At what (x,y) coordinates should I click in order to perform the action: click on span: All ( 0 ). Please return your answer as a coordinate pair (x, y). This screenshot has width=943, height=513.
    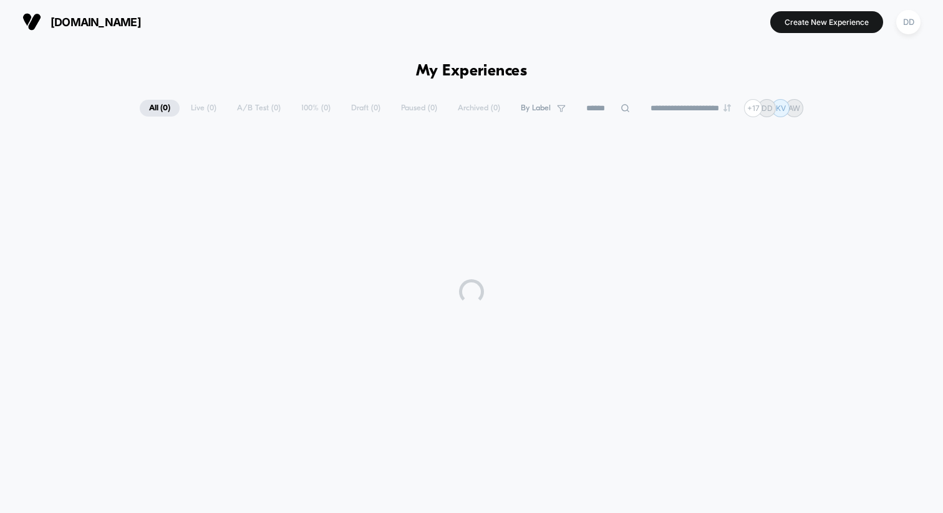
    Looking at the image, I should click on (160, 108).